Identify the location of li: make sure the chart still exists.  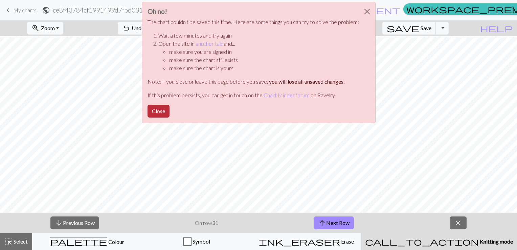
(264, 60).